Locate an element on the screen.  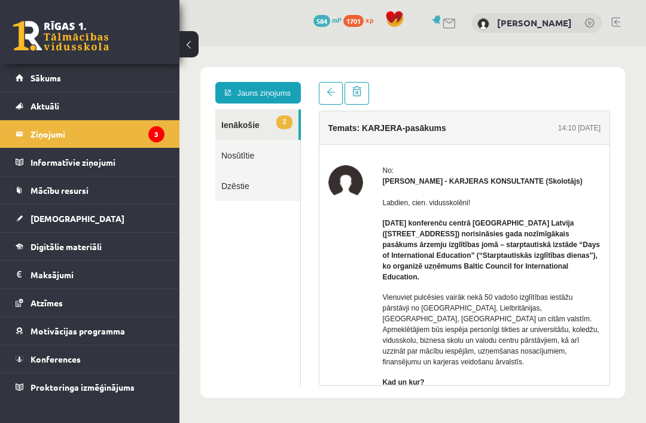
strong: Kad un kur? is located at coordinates (224, 336).